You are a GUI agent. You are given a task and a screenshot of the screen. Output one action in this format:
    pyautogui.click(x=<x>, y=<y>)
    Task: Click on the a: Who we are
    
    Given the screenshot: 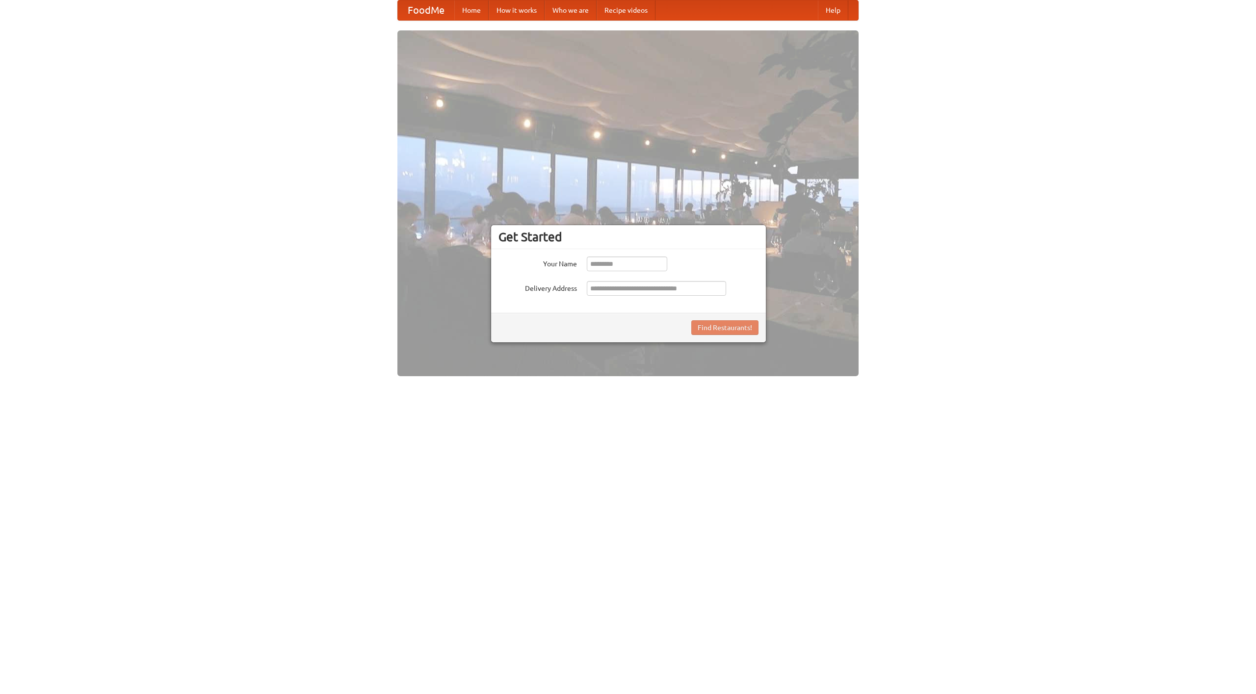 What is the action you would take?
    pyautogui.click(x=570, y=10)
    